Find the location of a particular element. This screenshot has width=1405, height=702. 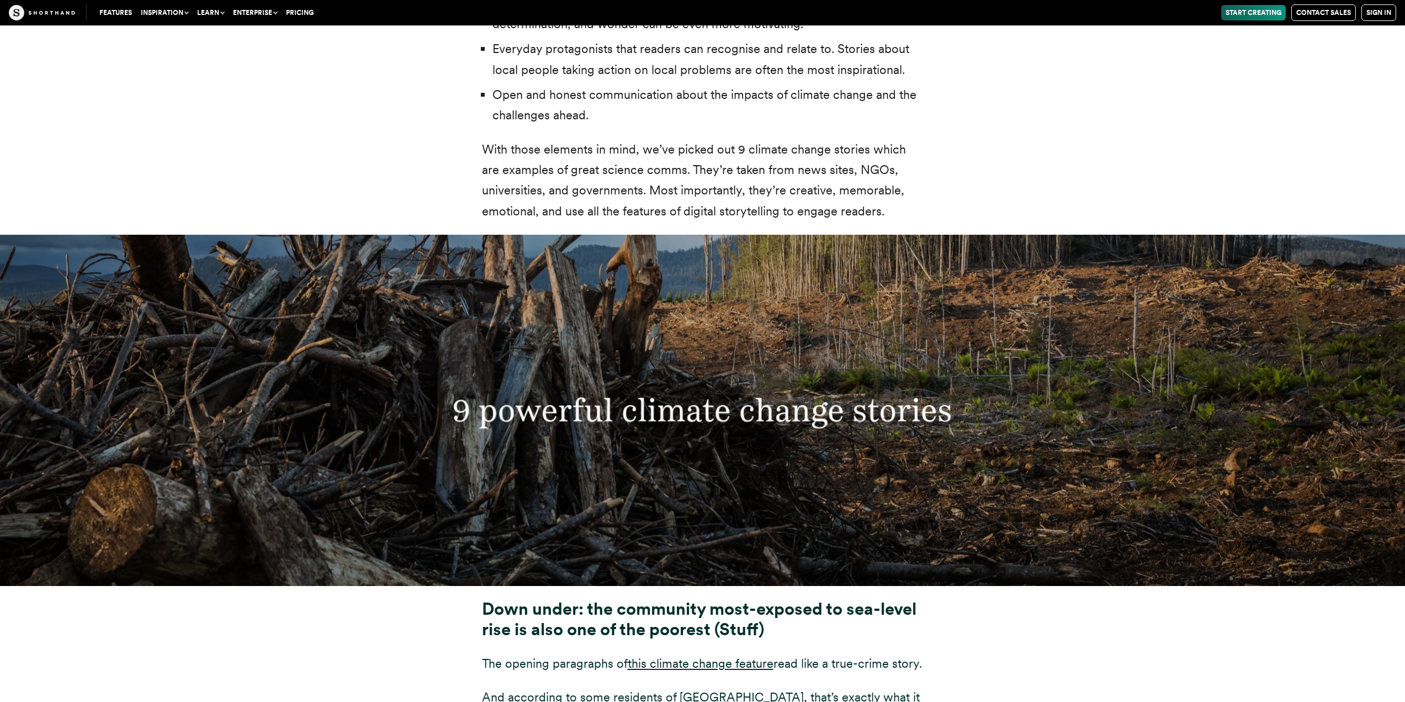

a: Sign in is located at coordinates (1379, 13).